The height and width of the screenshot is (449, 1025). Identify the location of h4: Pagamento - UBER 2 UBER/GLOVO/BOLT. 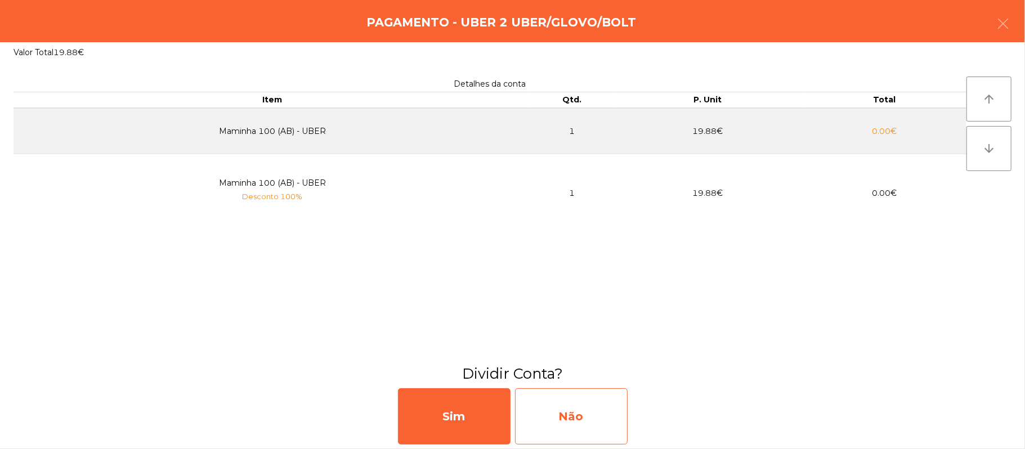
(501, 23).